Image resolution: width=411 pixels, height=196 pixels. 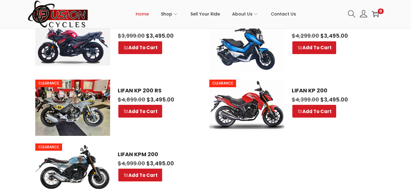 I want to click on h2: NEW LIFAN KPV 150, so click(x=330, y=27).